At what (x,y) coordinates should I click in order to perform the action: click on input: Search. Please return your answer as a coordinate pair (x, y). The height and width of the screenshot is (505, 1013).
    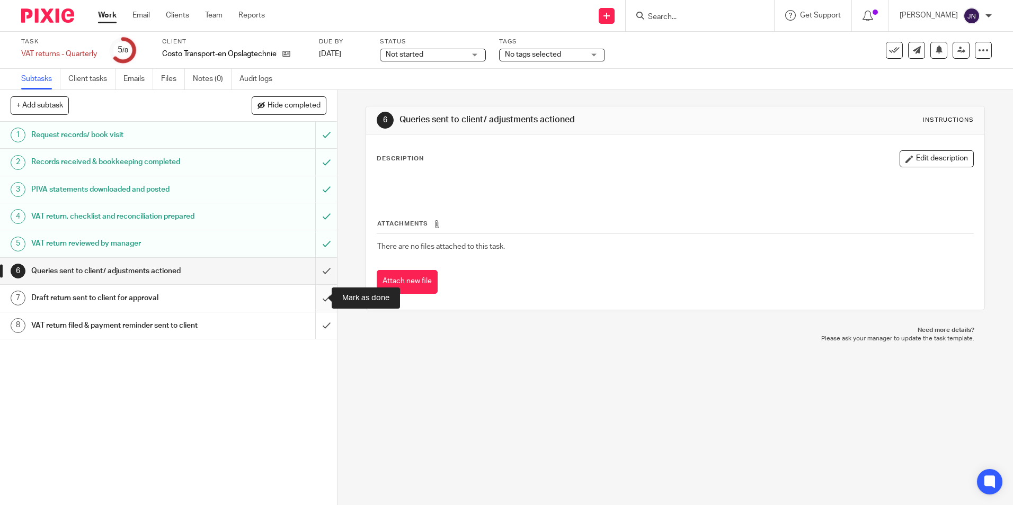
    Looking at the image, I should click on (694, 17).